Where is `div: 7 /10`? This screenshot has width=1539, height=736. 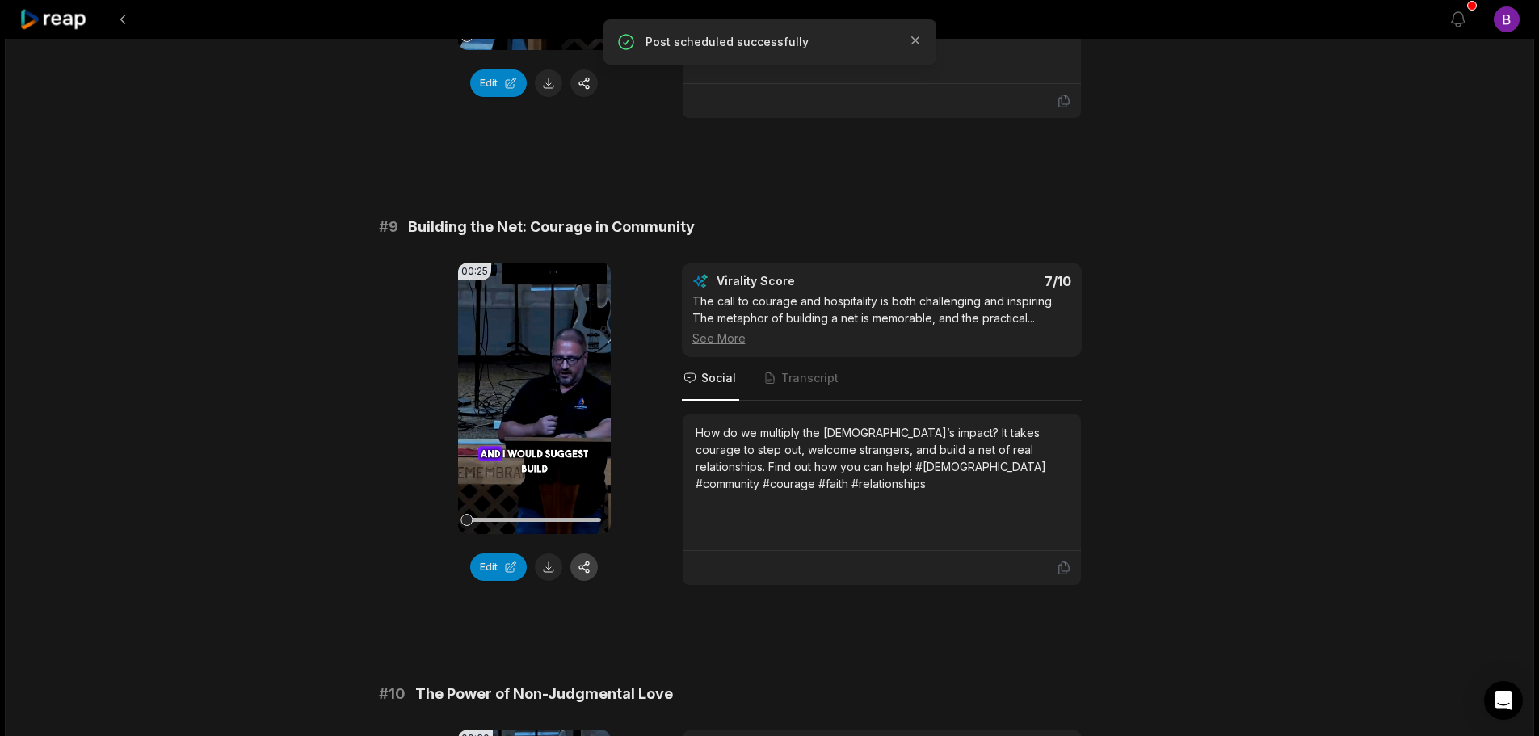 div: 7 /10 is located at coordinates (984, 281).